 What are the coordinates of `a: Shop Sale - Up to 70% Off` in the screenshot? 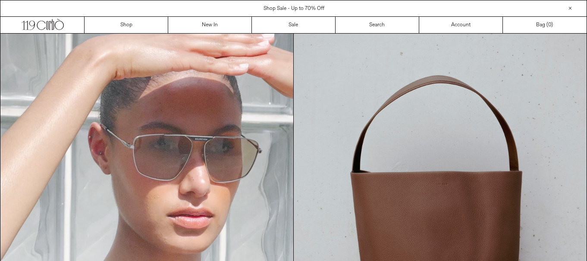 It's located at (294, 9).